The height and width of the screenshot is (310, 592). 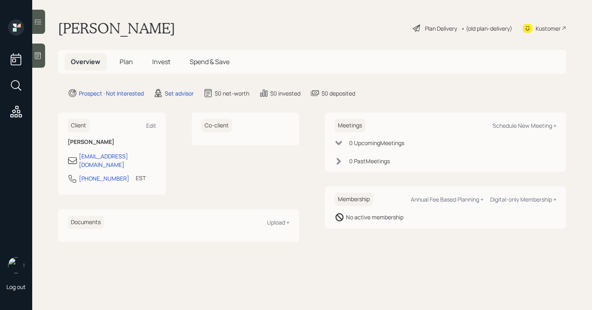 What do you see at coordinates (141, 178) in the screenshot?
I see `div: EST` at bounding box center [141, 178].